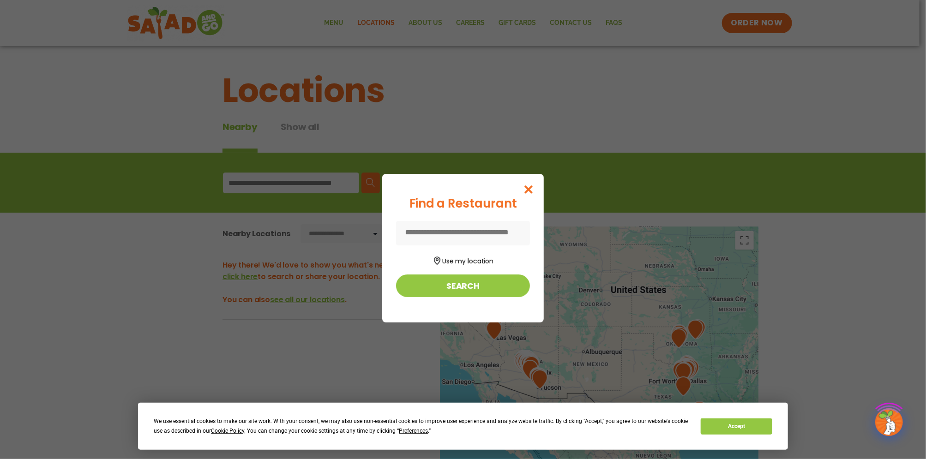 This screenshot has width=926, height=459. What do you see at coordinates (228, 431) in the screenshot?
I see `span: Cookie Policy` at bounding box center [228, 431].